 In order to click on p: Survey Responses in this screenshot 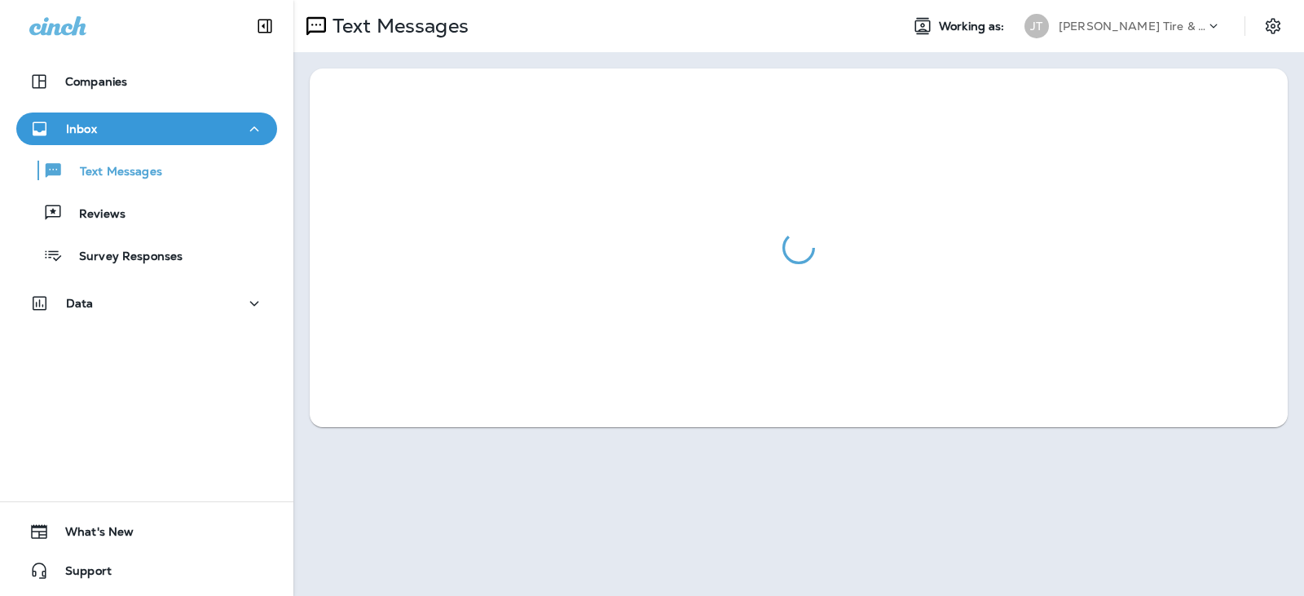, I will do `click(122, 257)`.